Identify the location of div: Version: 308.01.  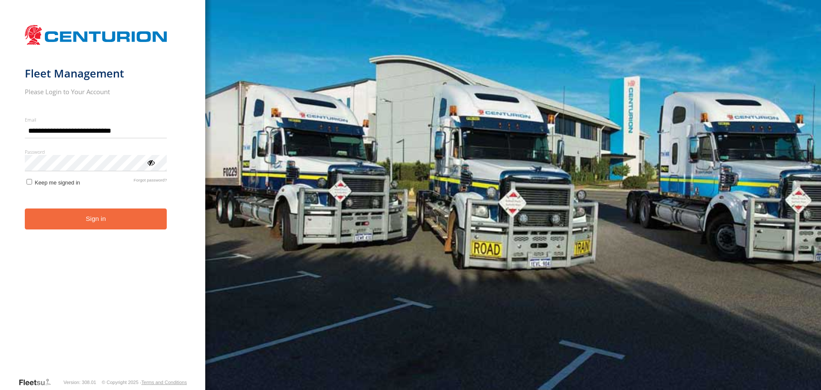
(80, 382).